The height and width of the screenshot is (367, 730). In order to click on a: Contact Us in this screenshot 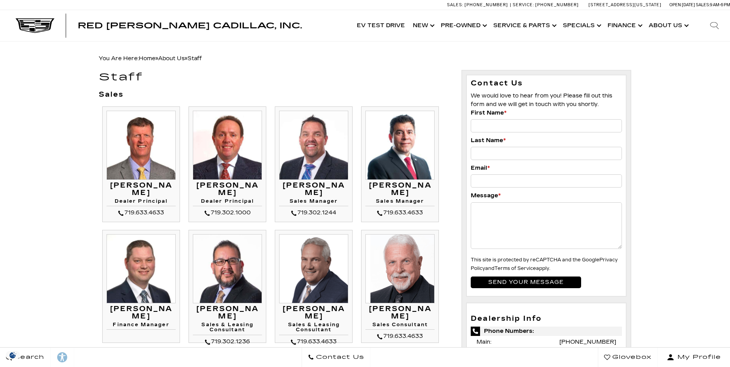, I will do `click(336, 358)`.